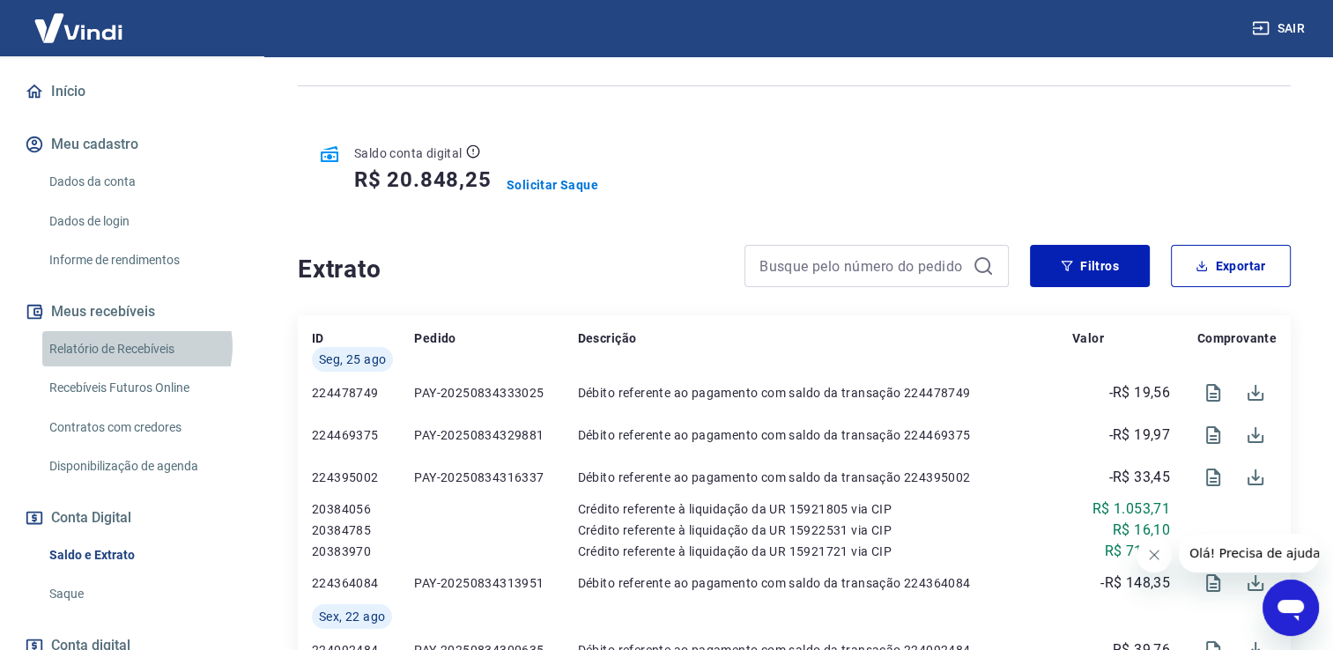  I want to click on p: PAY-20250834316337, so click(495, 478).